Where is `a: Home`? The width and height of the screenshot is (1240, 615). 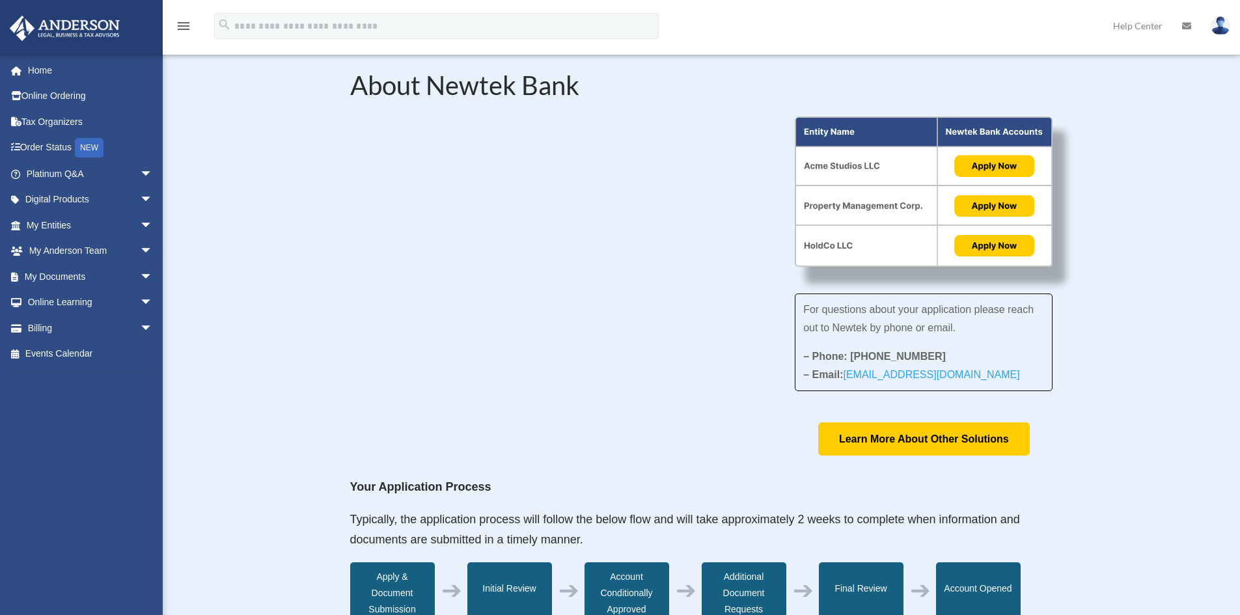
a: Home is located at coordinates (90, 70).